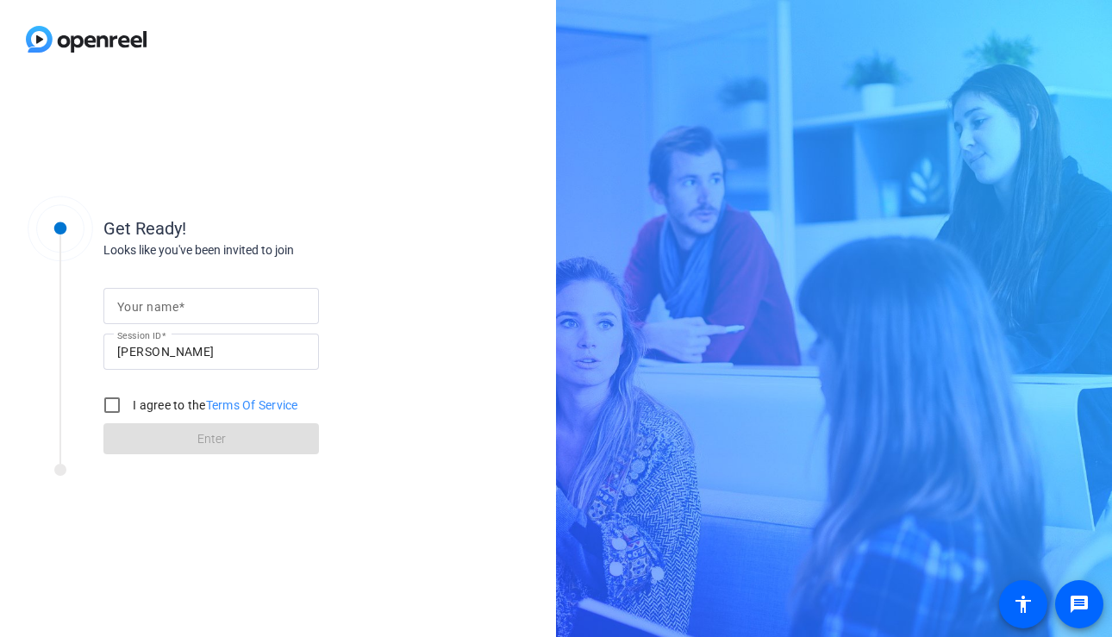  Describe the element at coordinates (276, 228) in the screenshot. I see `div: Get Ready!` at that location.